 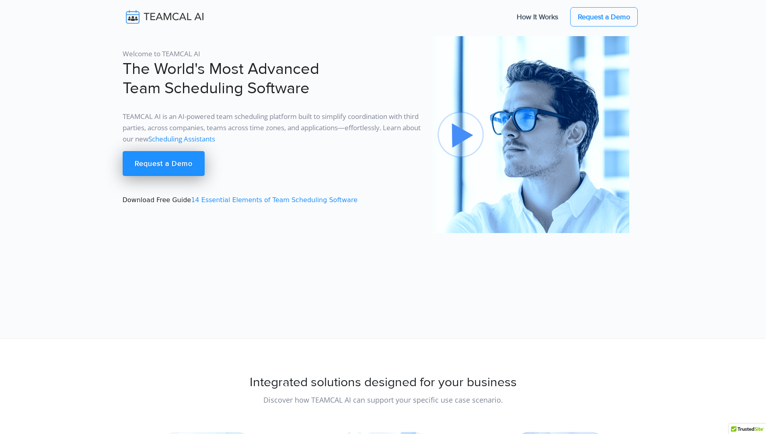 I want to click on img: pic, so click(x=531, y=135).